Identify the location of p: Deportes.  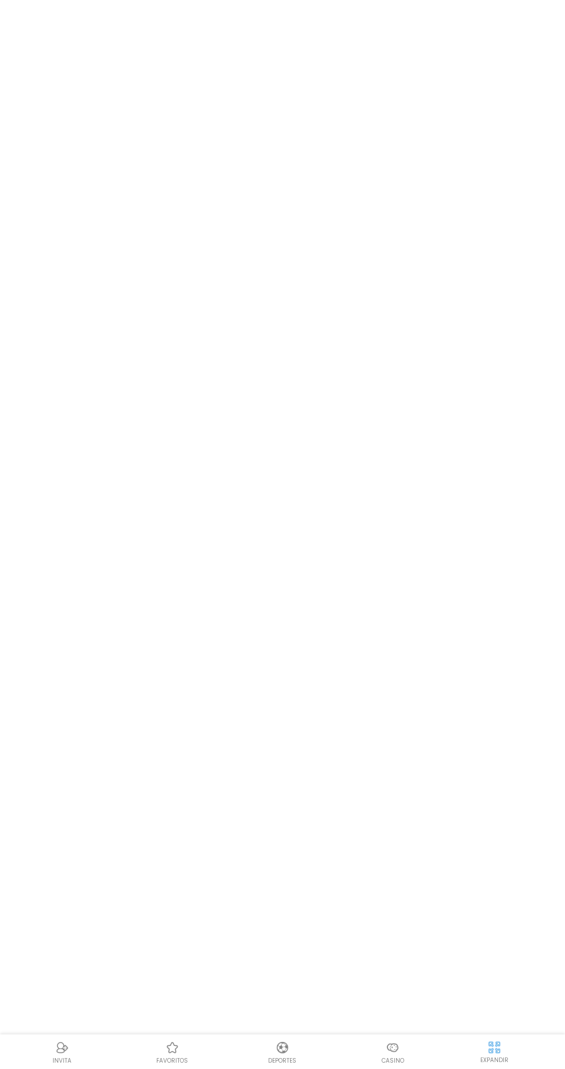
(282, 1061).